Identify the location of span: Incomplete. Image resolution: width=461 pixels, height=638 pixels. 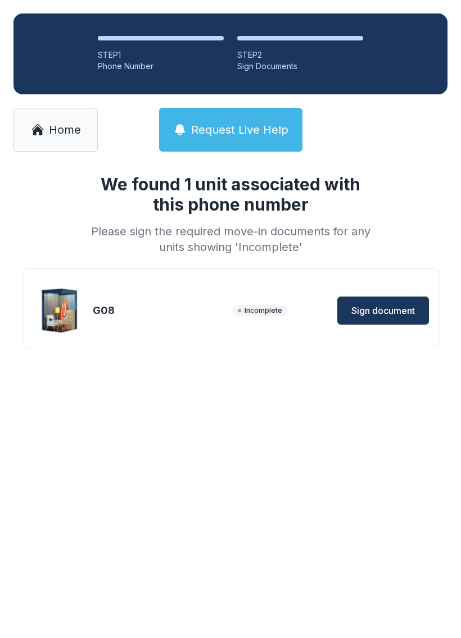
(259, 311).